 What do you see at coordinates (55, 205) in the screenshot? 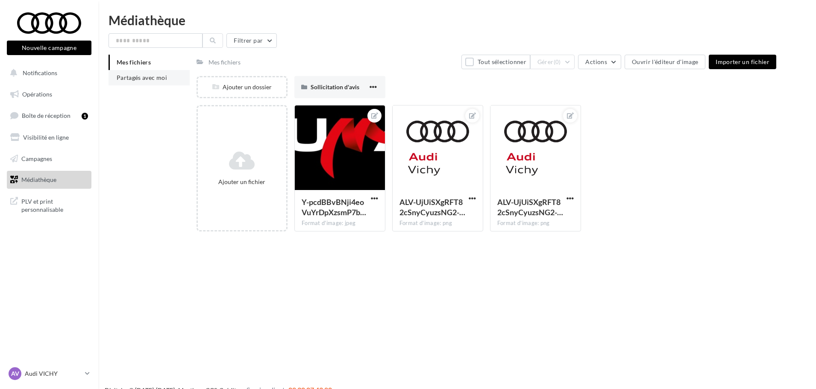
I see `span: PLV et print personnalisable` at bounding box center [55, 205].